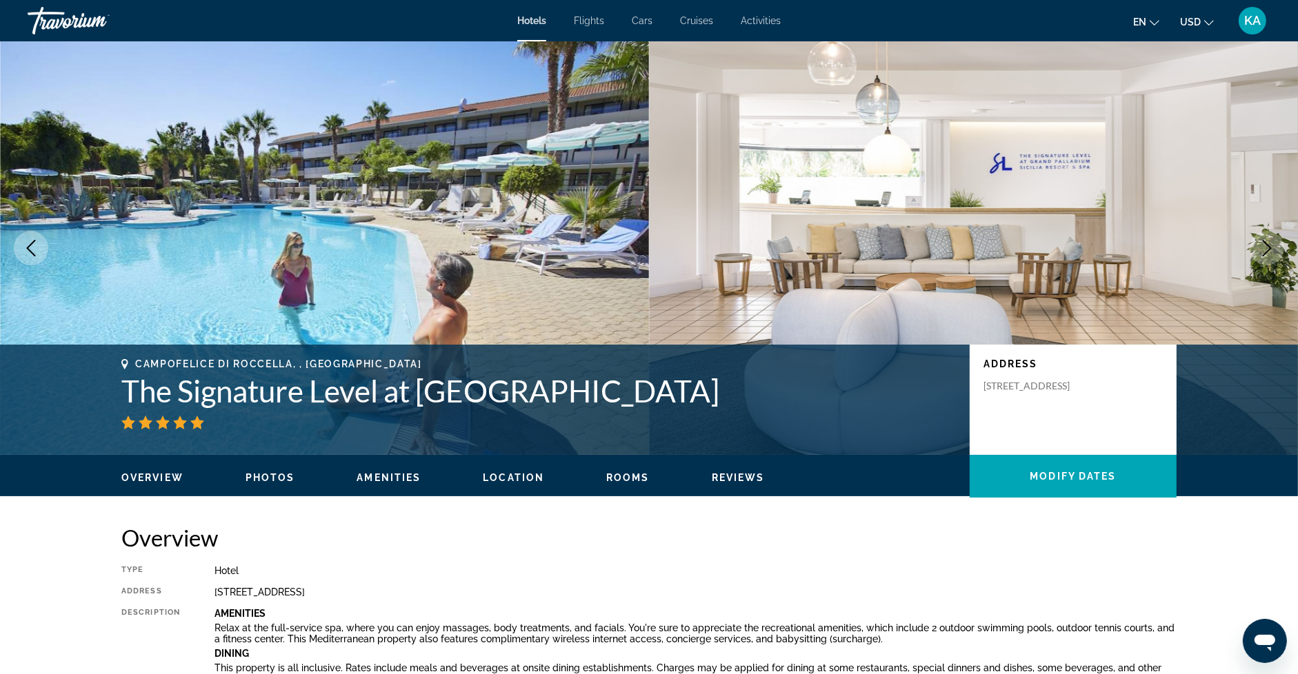  What do you see at coordinates (150, 571) in the screenshot?
I see `div: Type` at bounding box center [150, 571].